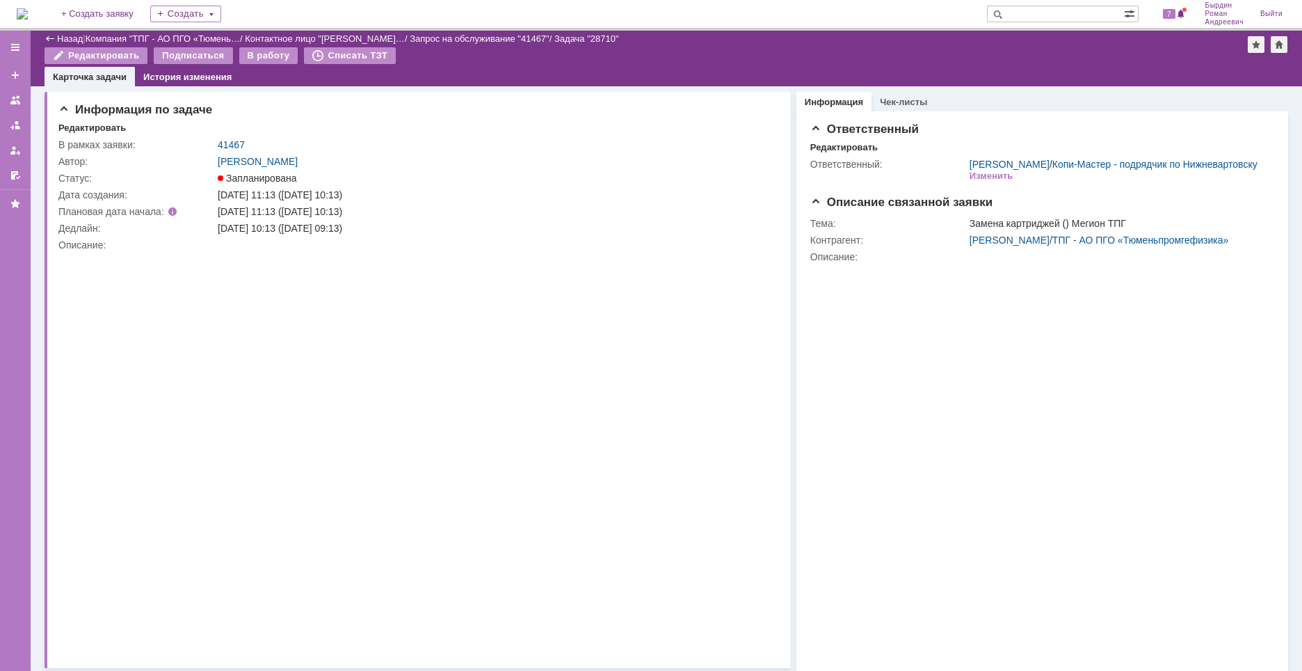 This screenshot has width=1302, height=671. Describe the element at coordinates (888, 164) in the screenshot. I see `div: Ответственный:` at that location.